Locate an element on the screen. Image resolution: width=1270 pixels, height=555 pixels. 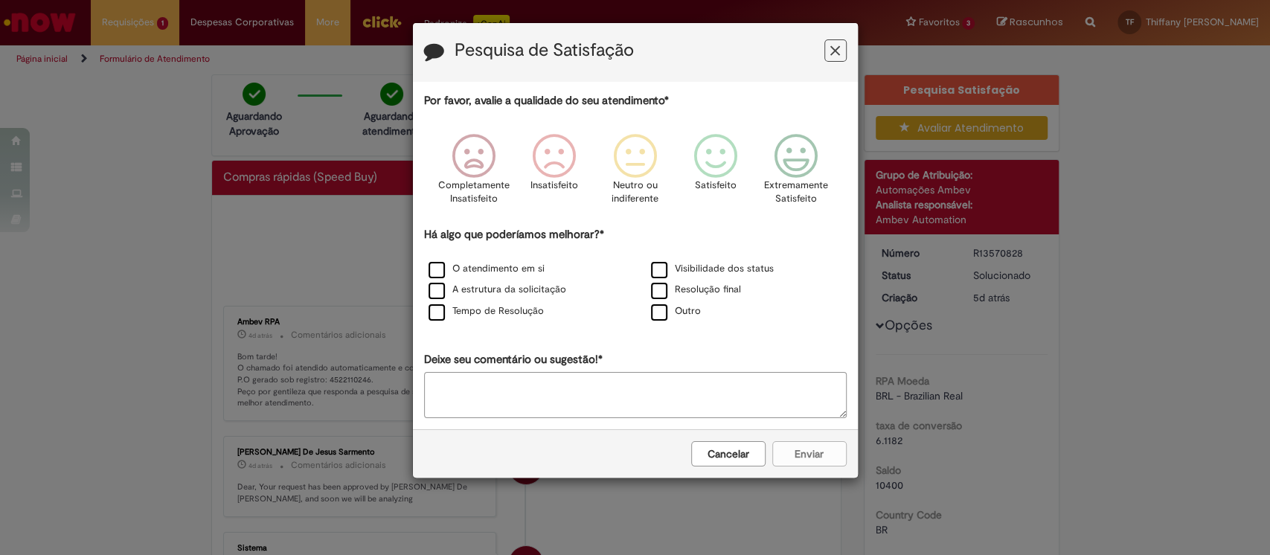
label: Outro is located at coordinates (676, 311).